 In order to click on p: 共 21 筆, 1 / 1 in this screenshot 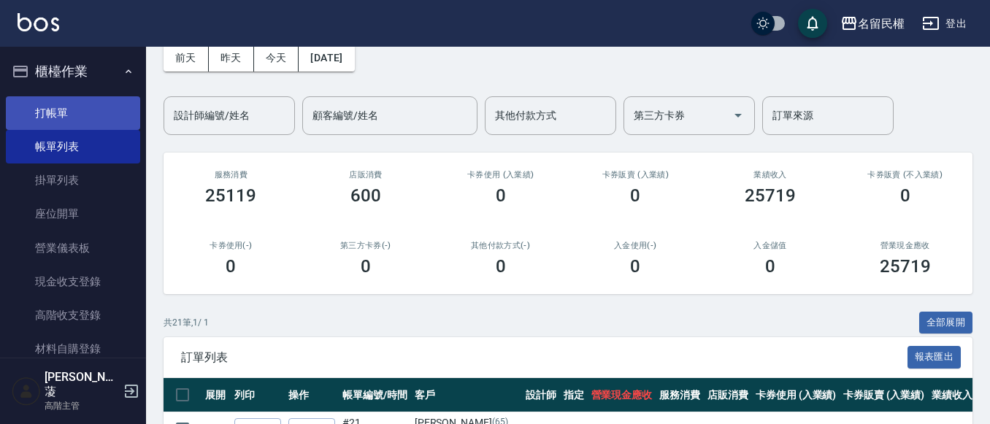, I will do `click(186, 323)`.